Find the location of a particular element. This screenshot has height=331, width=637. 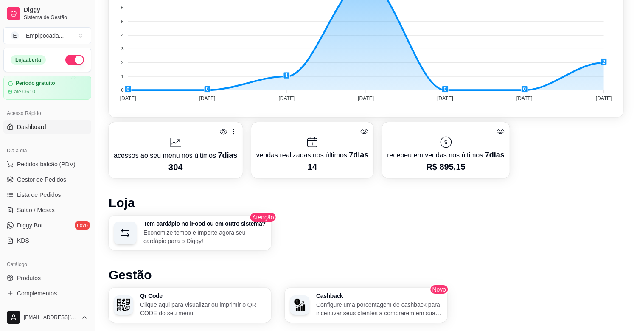

div: Catálogo is located at coordinates (47, 264).